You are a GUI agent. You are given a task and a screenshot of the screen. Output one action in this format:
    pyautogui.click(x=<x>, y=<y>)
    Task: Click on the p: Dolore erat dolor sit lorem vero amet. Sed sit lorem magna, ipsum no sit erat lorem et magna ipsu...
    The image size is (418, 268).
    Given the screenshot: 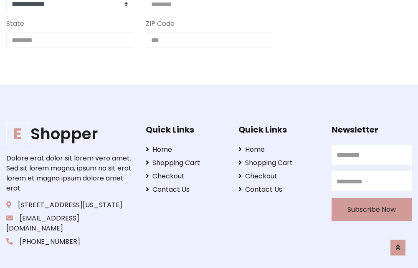 What is the action you would take?
    pyautogui.click(x=69, y=174)
    